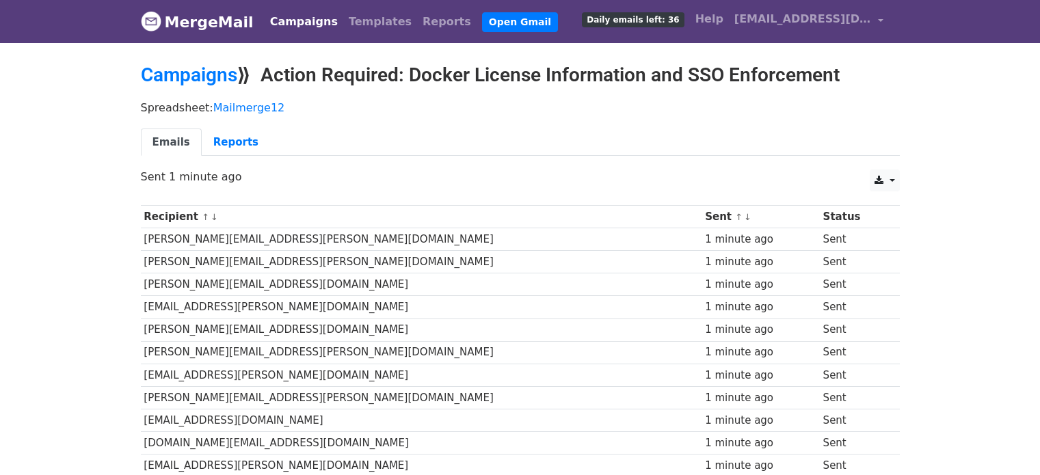 Image resolution: width=1040 pixels, height=475 pixels. I want to click on a: Mailmerge12, so click(249, 107).